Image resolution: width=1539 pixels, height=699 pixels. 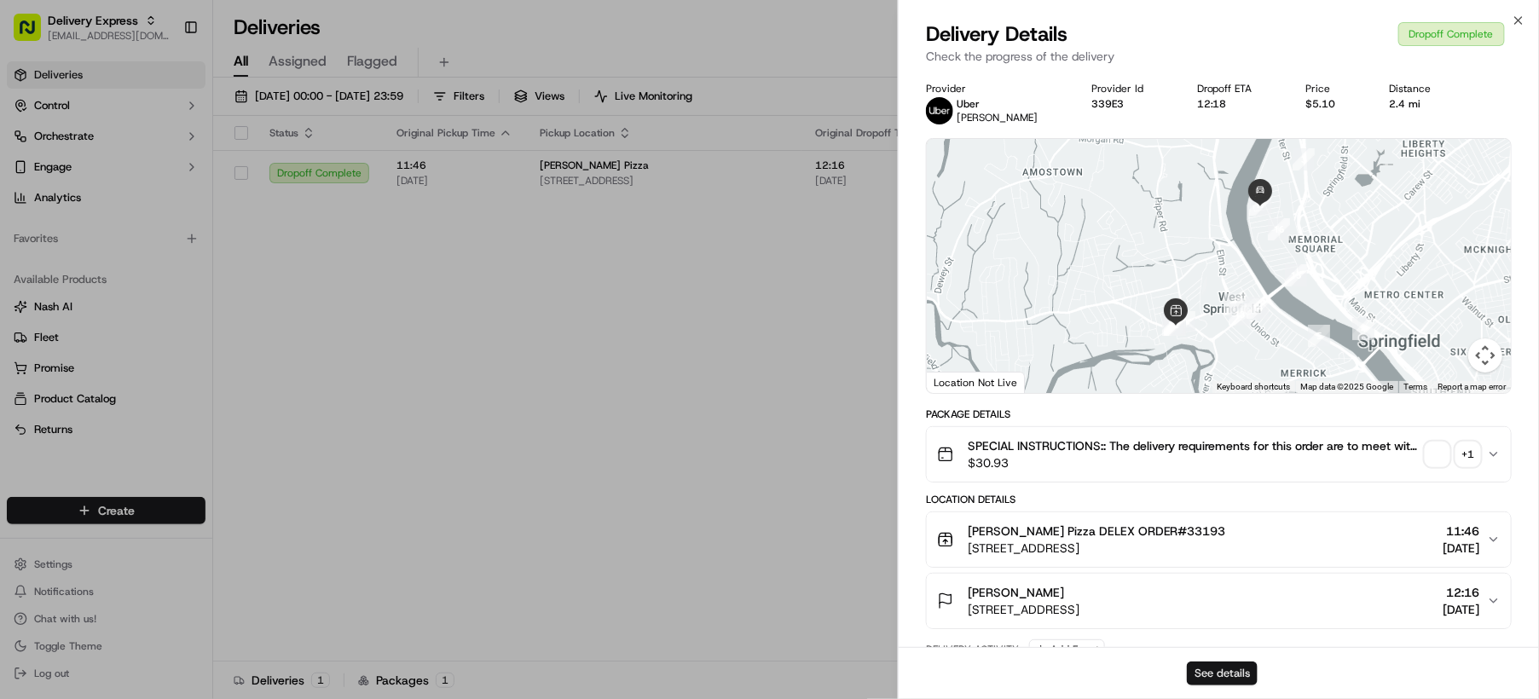 What do you see at coordinates (1130, 89) in the screenshot?
I see `div: Provider Id` at bounding box center [1130, 89].